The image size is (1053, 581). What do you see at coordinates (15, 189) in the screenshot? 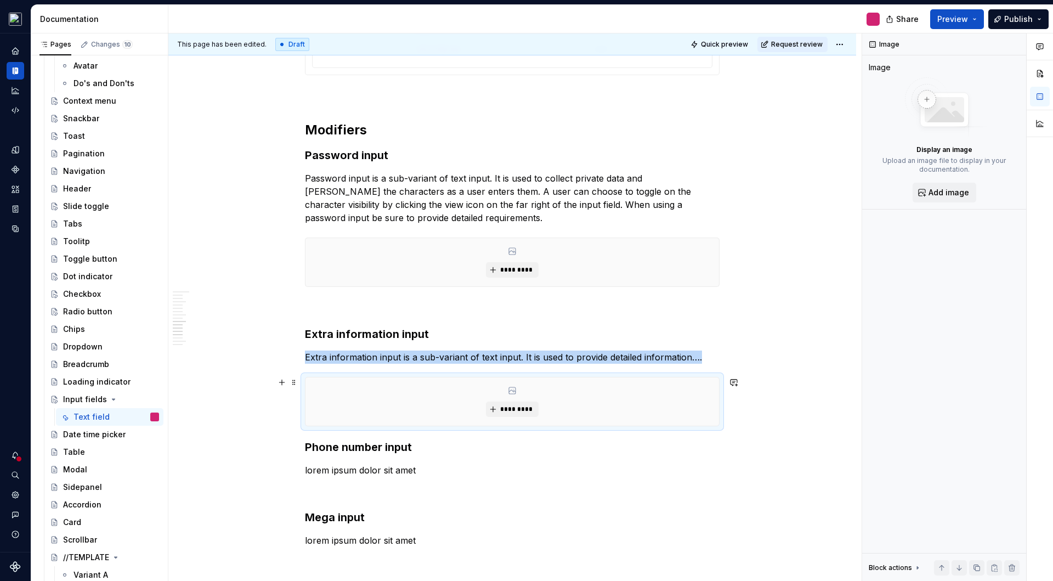
I see `a: Assets` at bounding box center [15, 189].